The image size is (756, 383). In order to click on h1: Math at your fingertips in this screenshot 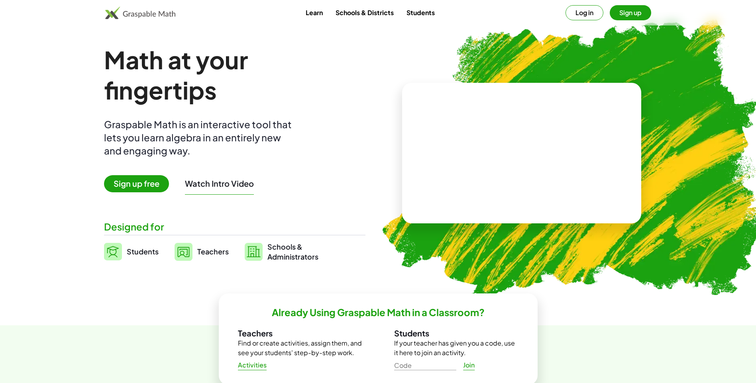, I will do `click(231, 75)`.